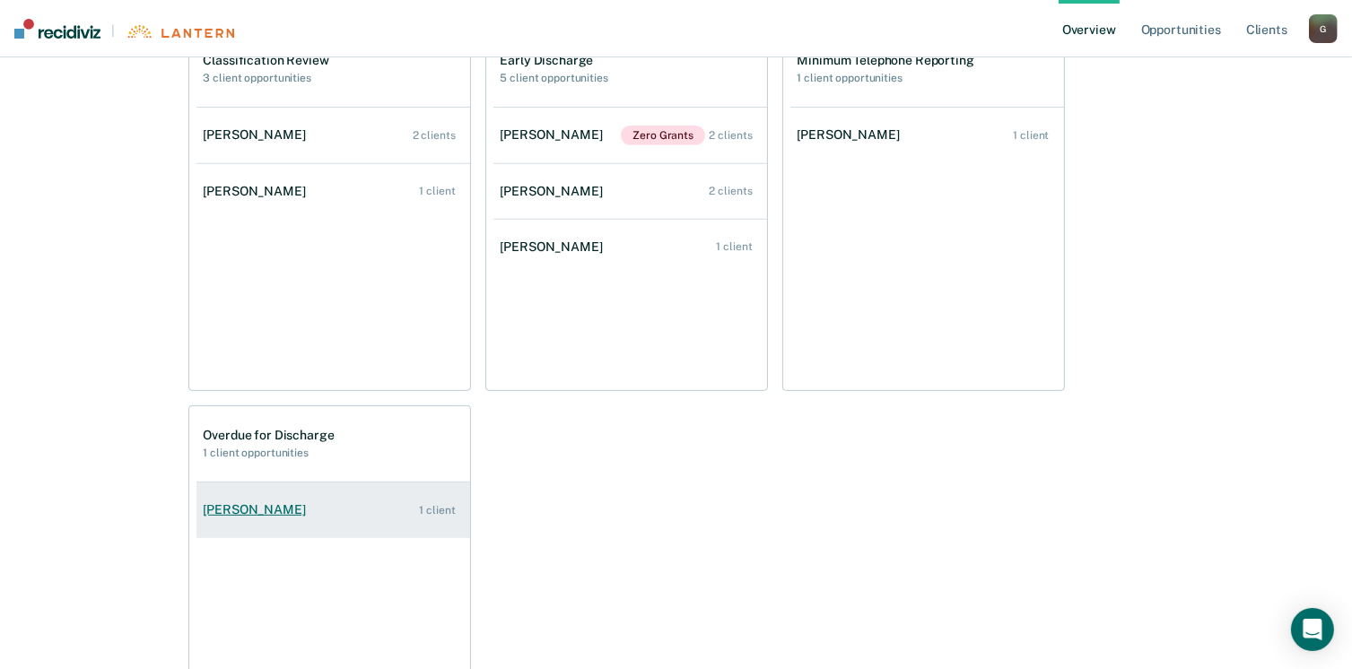 The image size is (1352, 669). Describe the element at coordinates (269, 435) in the screenshot. I see `h1: Overdue for Discharge` at that location.